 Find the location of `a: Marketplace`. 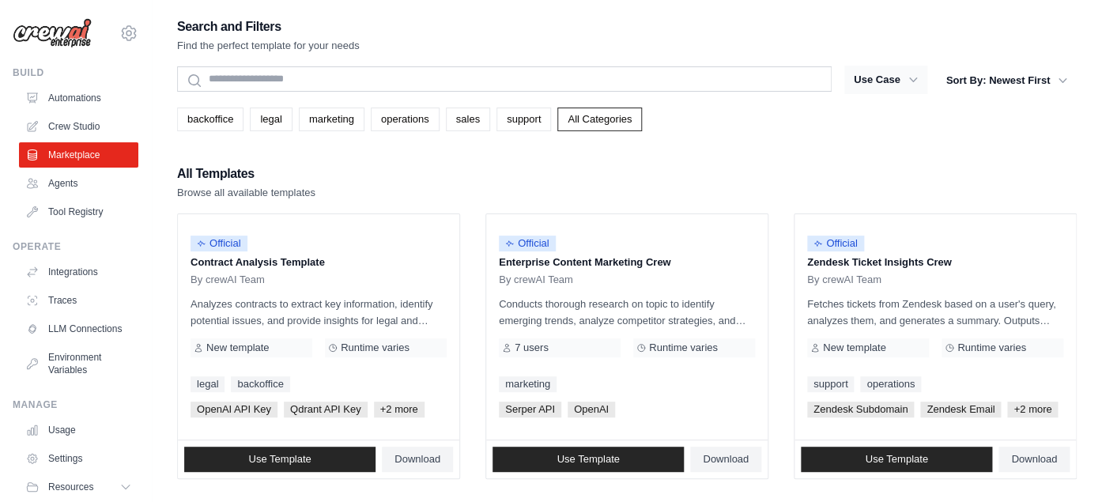

a: Marketplace is located at coordinates (78, 155).